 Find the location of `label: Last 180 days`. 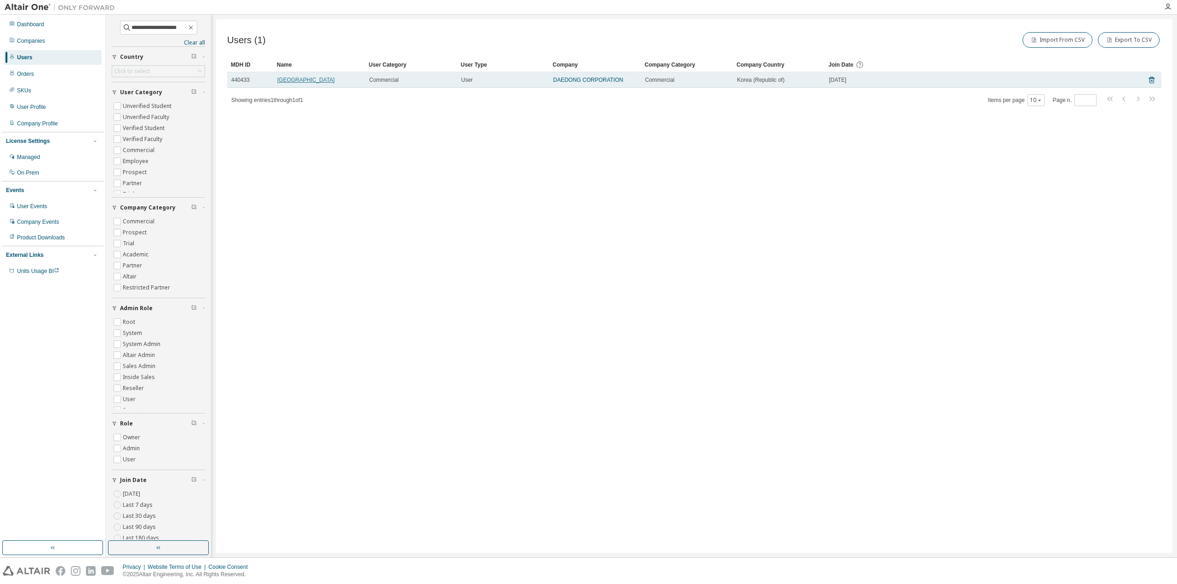

label: Last 180 days is located at coordinates (142, 538).